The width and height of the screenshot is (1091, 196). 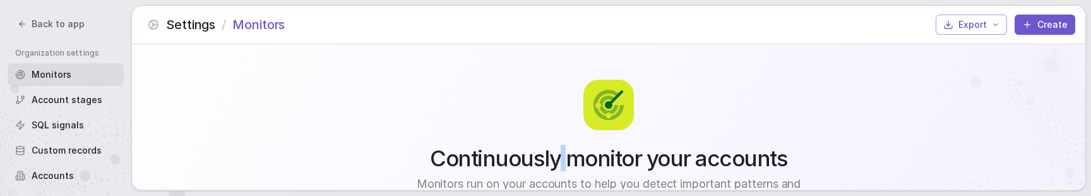 I want to click on a: Account stages, so click(x=66, y=100).